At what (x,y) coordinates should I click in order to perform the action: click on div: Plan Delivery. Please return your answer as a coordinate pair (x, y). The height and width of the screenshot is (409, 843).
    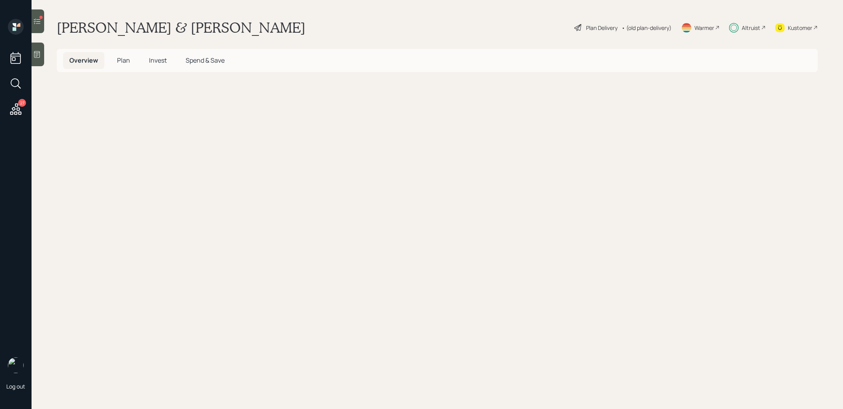
    Looking at the image, I should click on (602, 28).